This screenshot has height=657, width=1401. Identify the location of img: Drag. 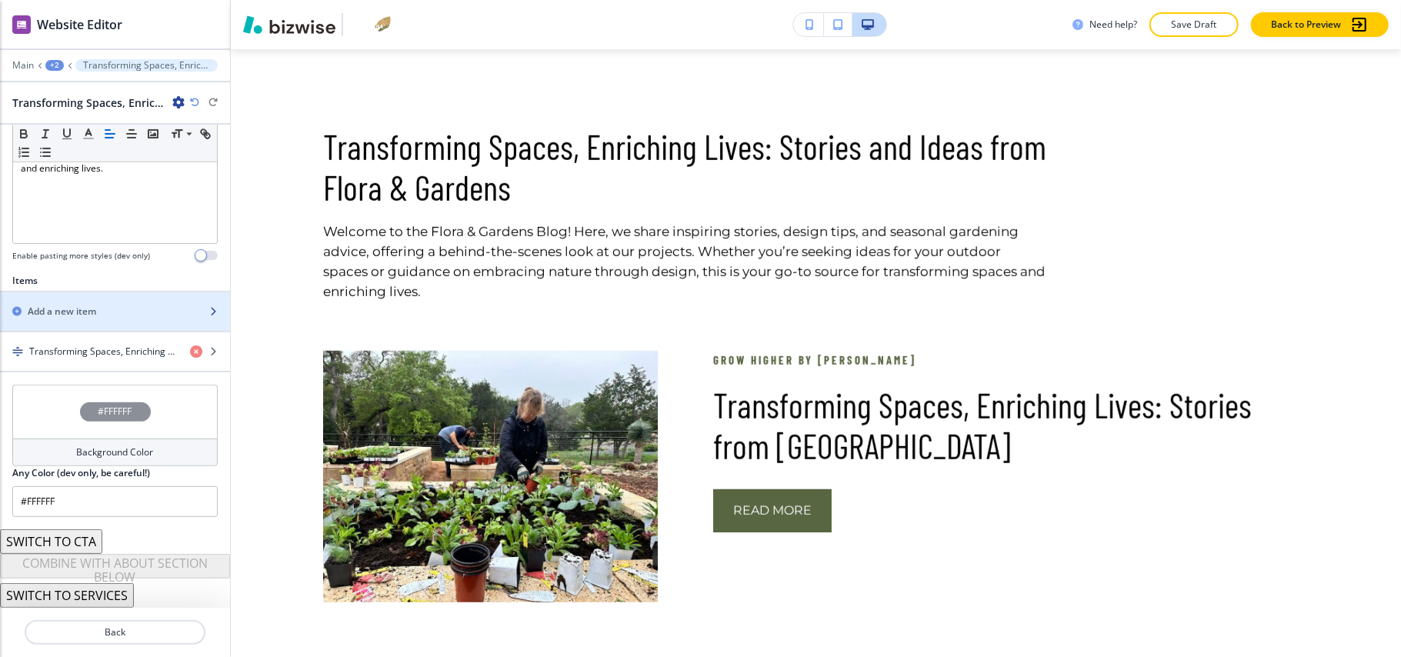
(18, 351).